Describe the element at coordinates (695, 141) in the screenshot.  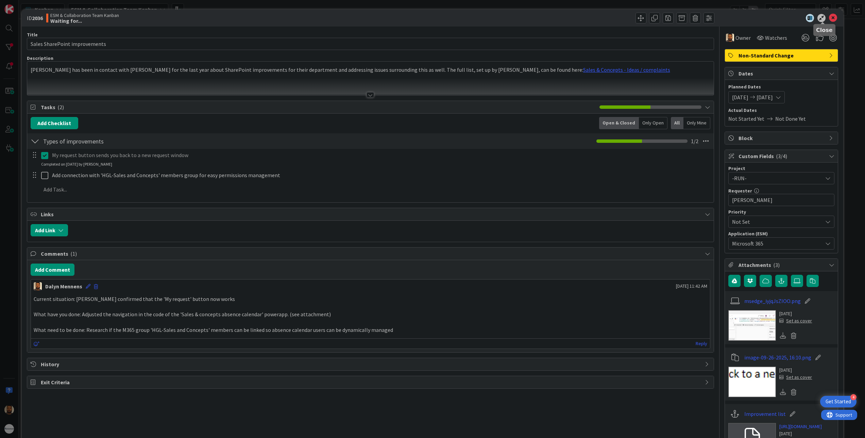
I see `span: 1 / 2` at that location.